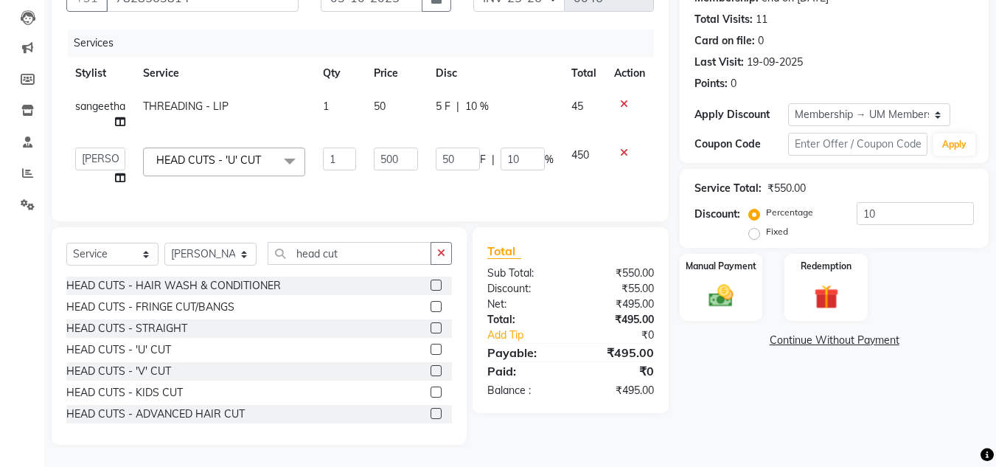 This screenshot has width=996, height=467. What do you see at coordinates (723, 19) in the screenshot?
I see `div: Total Visits:` at bounding box center [723, 19].